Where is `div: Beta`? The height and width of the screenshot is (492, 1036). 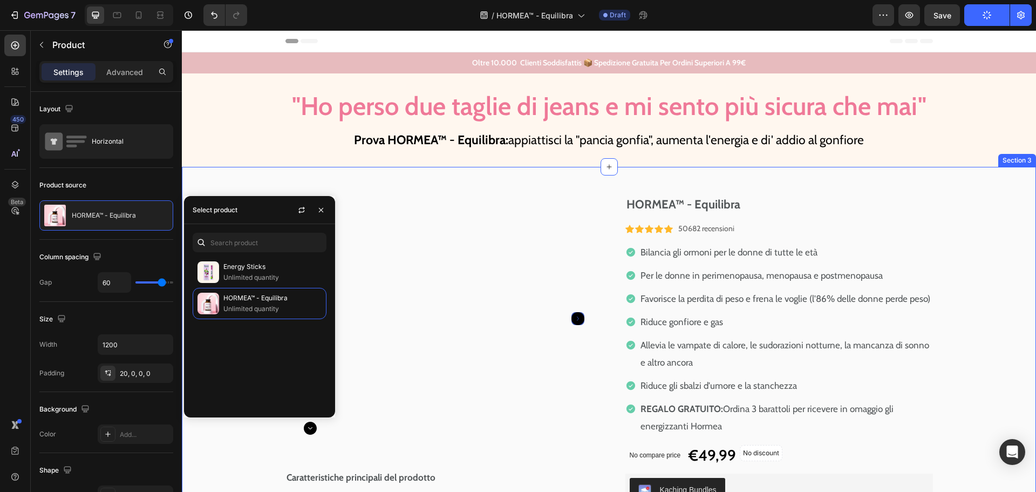
div: Beta is located at coordinates (17, 202).